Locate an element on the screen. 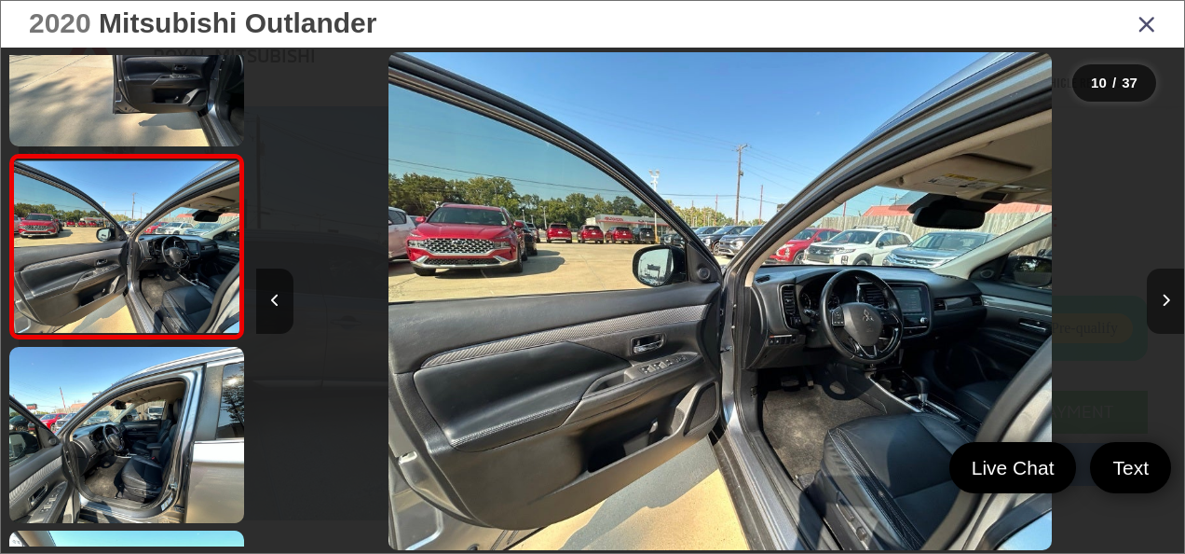 The height and width of the screenshot is (554, 1185). button: Previous image is located at coordinates (275, 301).